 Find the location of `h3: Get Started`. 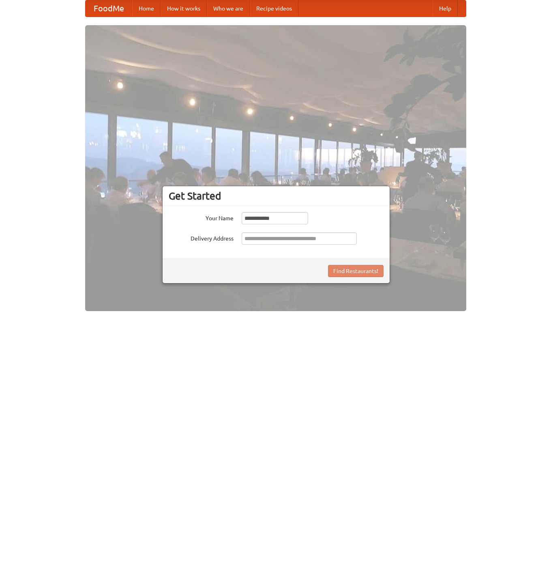

h3: Get Started is located at coordinates (276, 196).